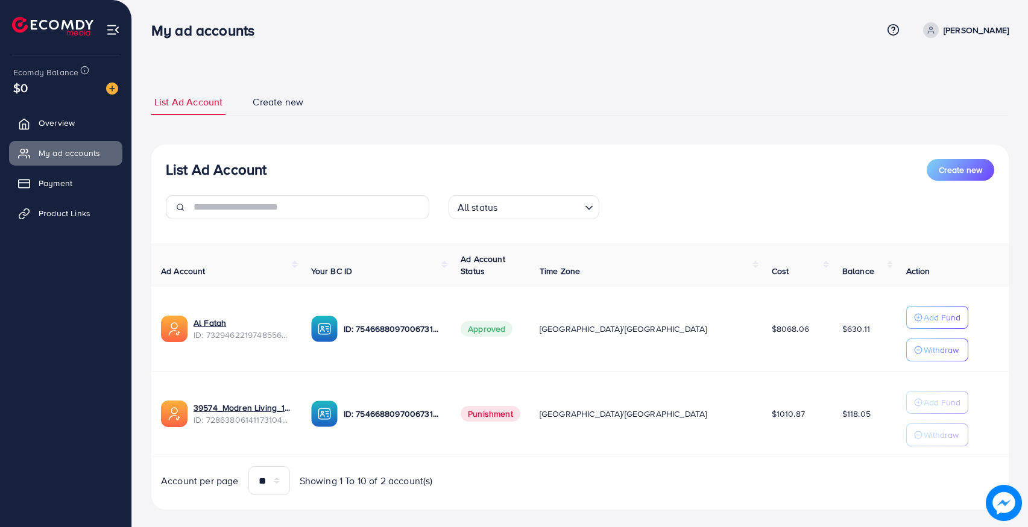 The width and height of the screenshot is (1028, 527). Describe the element at coordinates (366, 481) in the screenshot. I see `span: Showing 1 To 10 of 2 account(s)` at that location.